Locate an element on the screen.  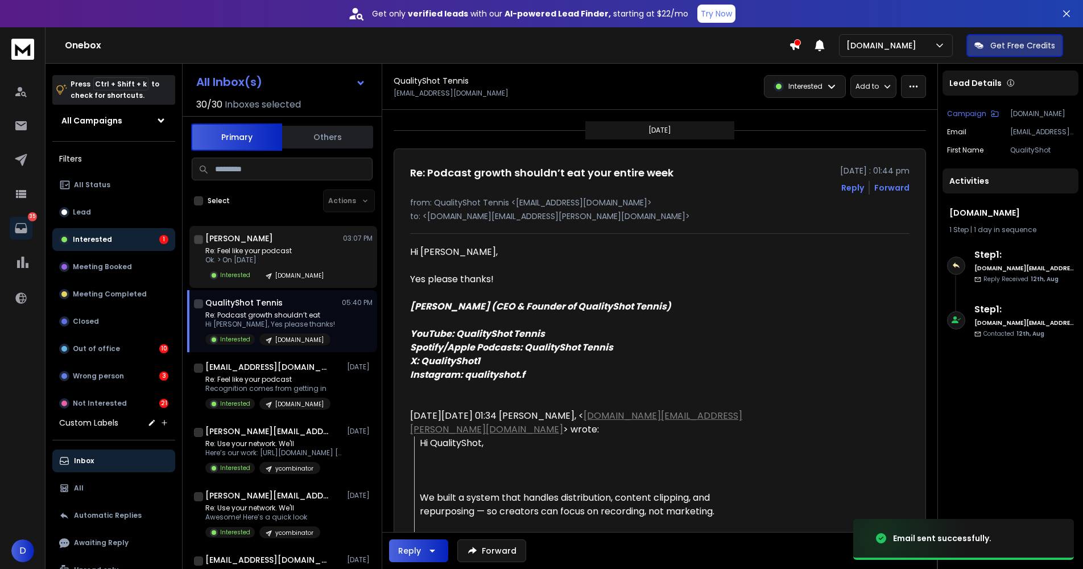
p: Re: Feel like your podcast is located at coordinates (268, 379).